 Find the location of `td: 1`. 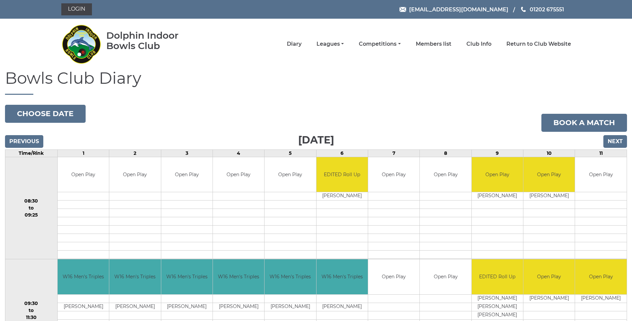

td: 1 is located at coordinates (83, 153).